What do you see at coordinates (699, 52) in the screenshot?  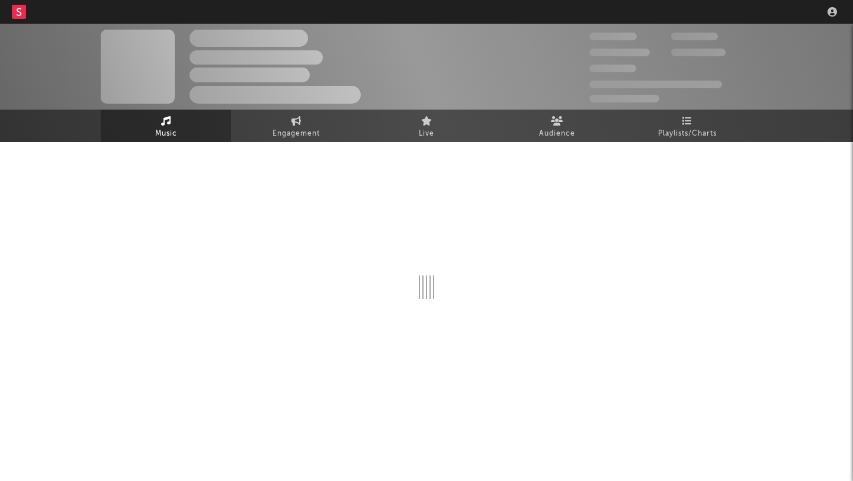 I see `span: 1,000,000` at bounding box center [699, 52].